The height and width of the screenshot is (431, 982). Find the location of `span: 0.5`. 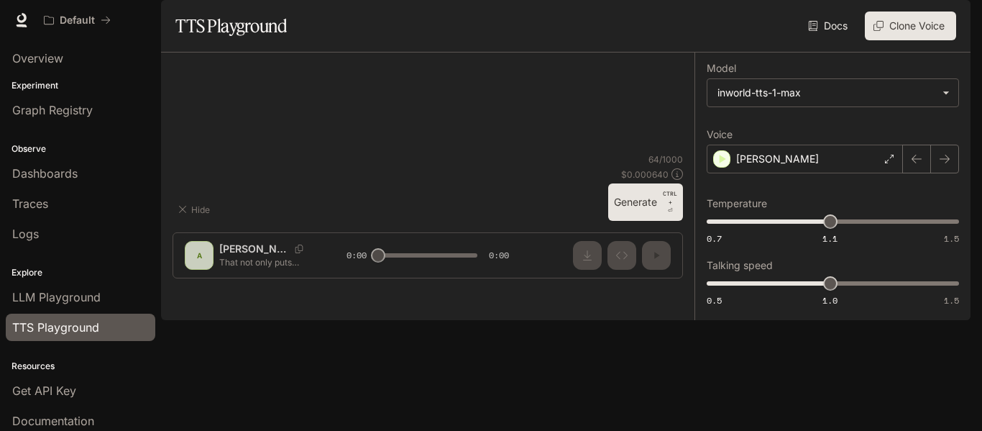

span: 0.5 is located at coordinates (714, 300).